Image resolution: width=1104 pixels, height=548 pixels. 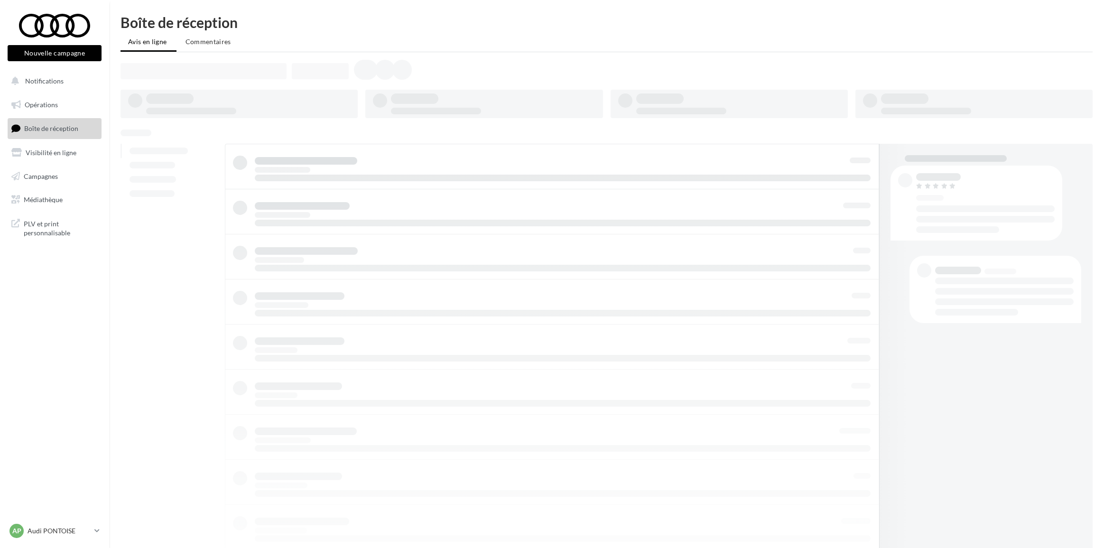 What do you see at coordinates (55, 105) in the screenshot?
I see `a: Opérations` at bounding box center [55, 105].